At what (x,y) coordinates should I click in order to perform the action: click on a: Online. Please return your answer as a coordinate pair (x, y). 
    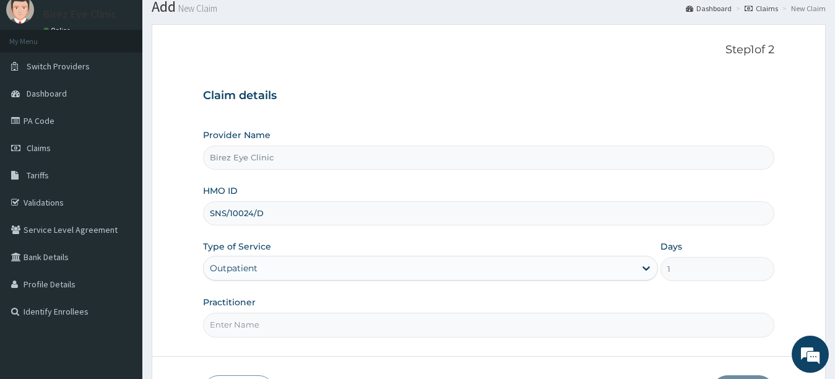
    Looking at the image, I should click on (58, 30).